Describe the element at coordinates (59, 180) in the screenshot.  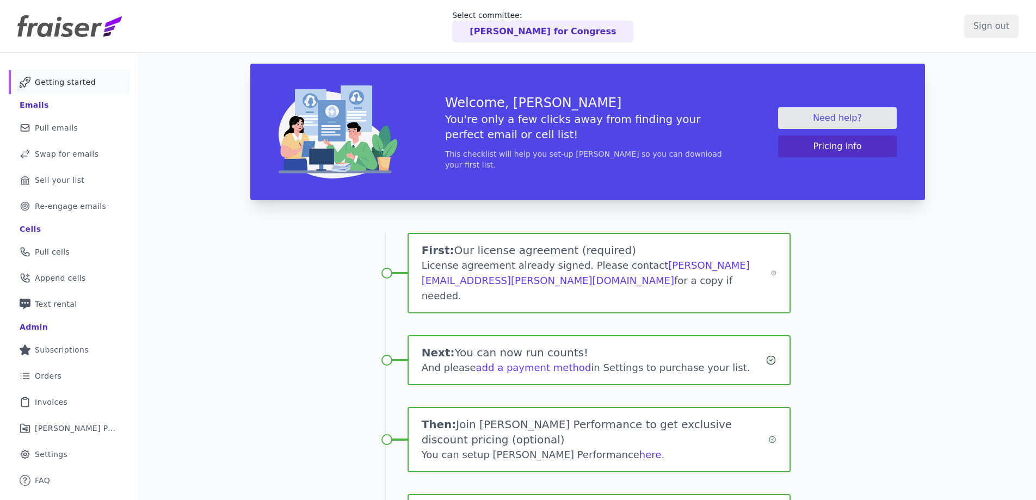
I see `span: Sell your list` at that location.